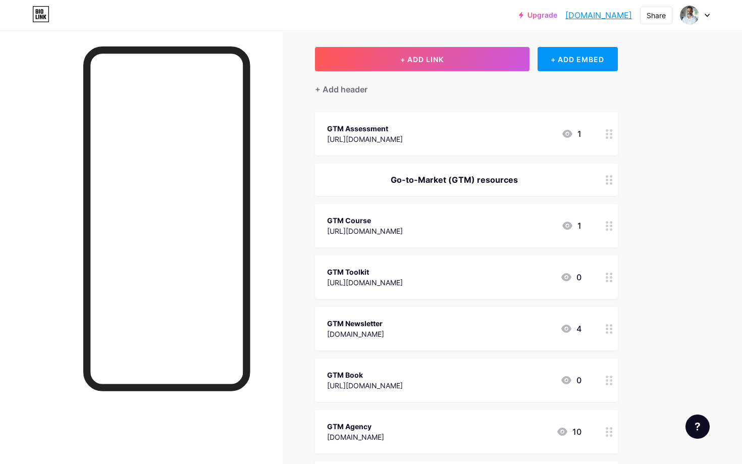 Image resolution: width=742 pixels, height=464 pixels. I want to click on div: GTM Newsletter, so click(355, 323).